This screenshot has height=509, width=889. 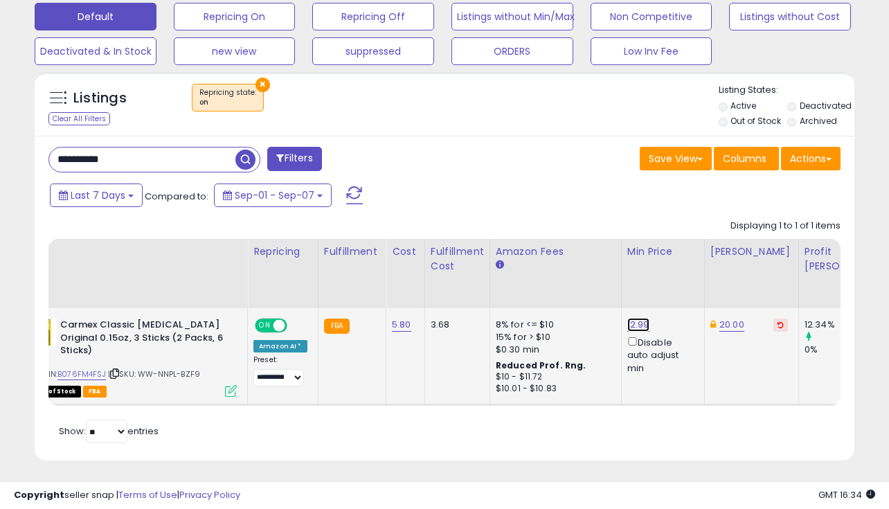 I want to click on div: Cost, so click(x=405, y=251).